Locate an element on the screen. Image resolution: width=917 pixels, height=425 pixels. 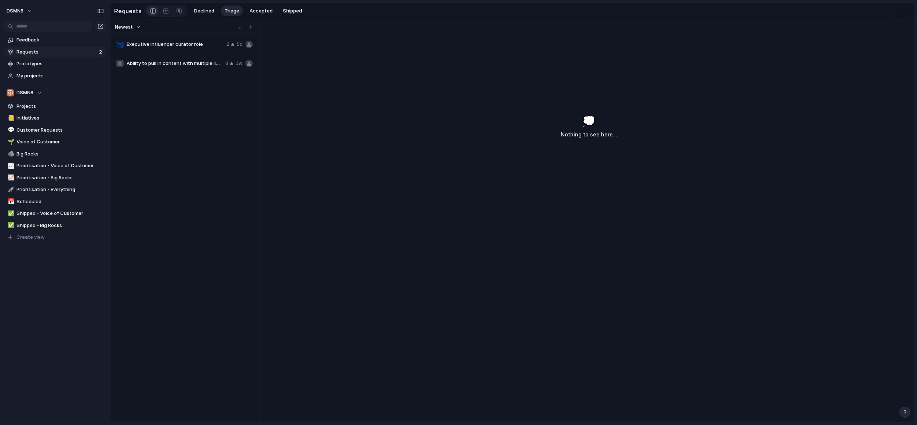
a: 📈Prioritisation - Big Rocks is located at coordinates (55, 178).